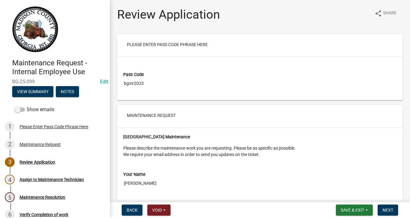 This screenshot has width=410, height=218. What do you see at coordinates (35, 110) in the screenshot?
I see `label: Show emails` at bounding box center [35, 110].